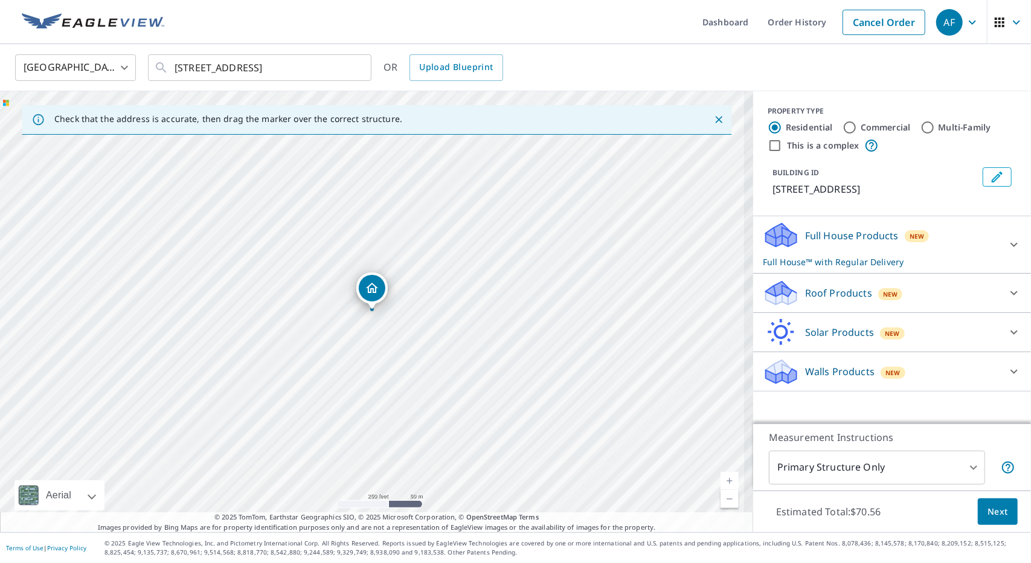 Image resolution: width=1031 pixels, height=563 pixels. What do you see at coordinates (892, 371) in the screenshot?
I see `div: Walls ProductsNew` at bounding box center [892, 371].